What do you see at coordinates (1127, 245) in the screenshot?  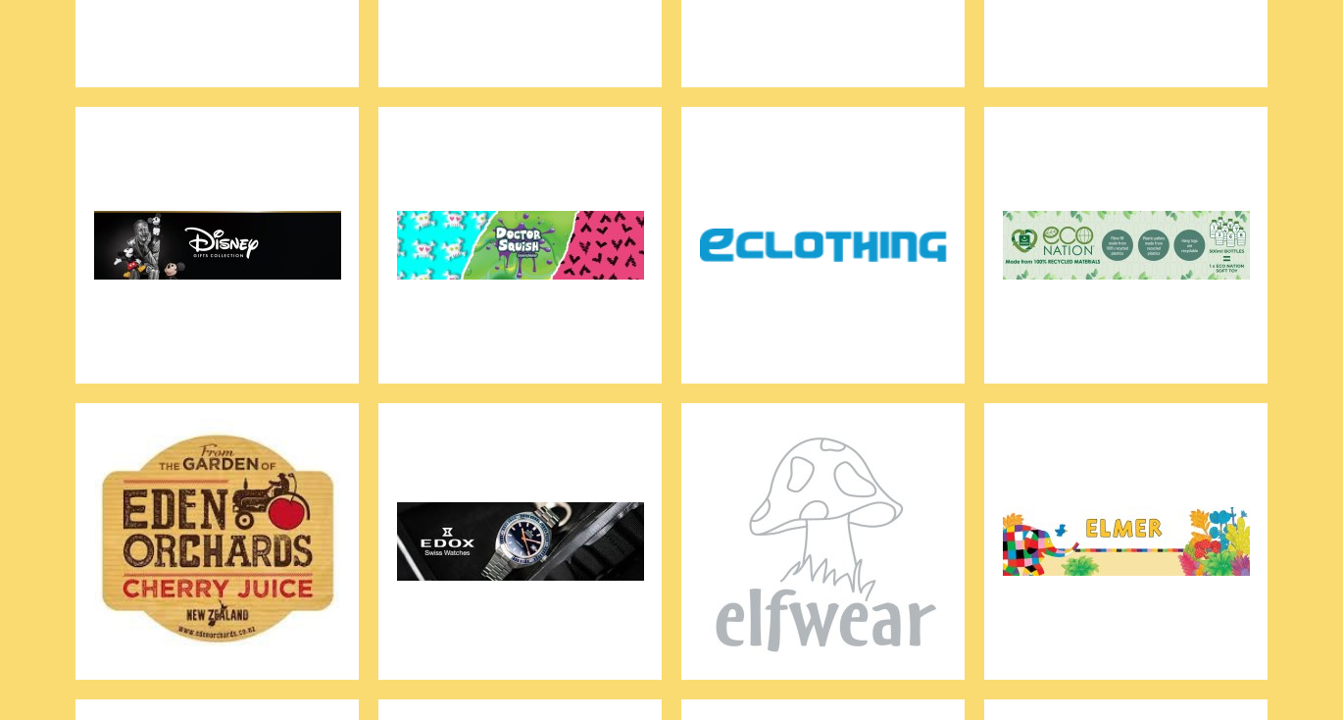 I see `img: ECO NATION` at bounding box center [1127, 245].